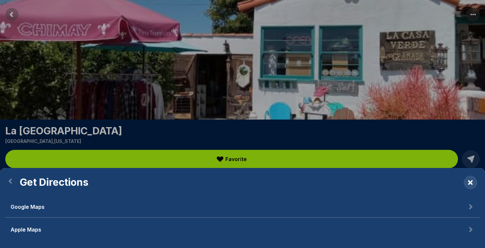 This screenshot has width=485, height=248. What do you see at coordinates (26, 230) in the screenshot?
I see `span: Apple Maps` at bounding box center [26, 230].